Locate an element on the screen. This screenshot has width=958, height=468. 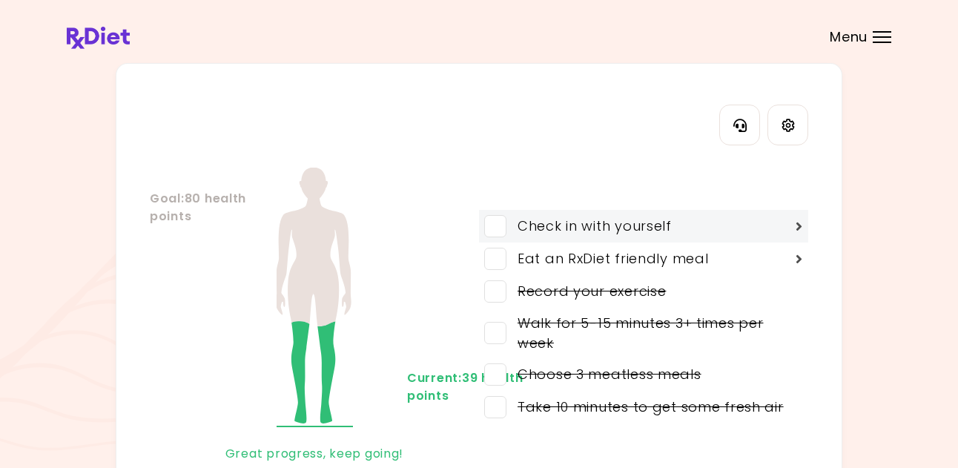
div: Great progress, keep going! is located at coordinates (314, 454).